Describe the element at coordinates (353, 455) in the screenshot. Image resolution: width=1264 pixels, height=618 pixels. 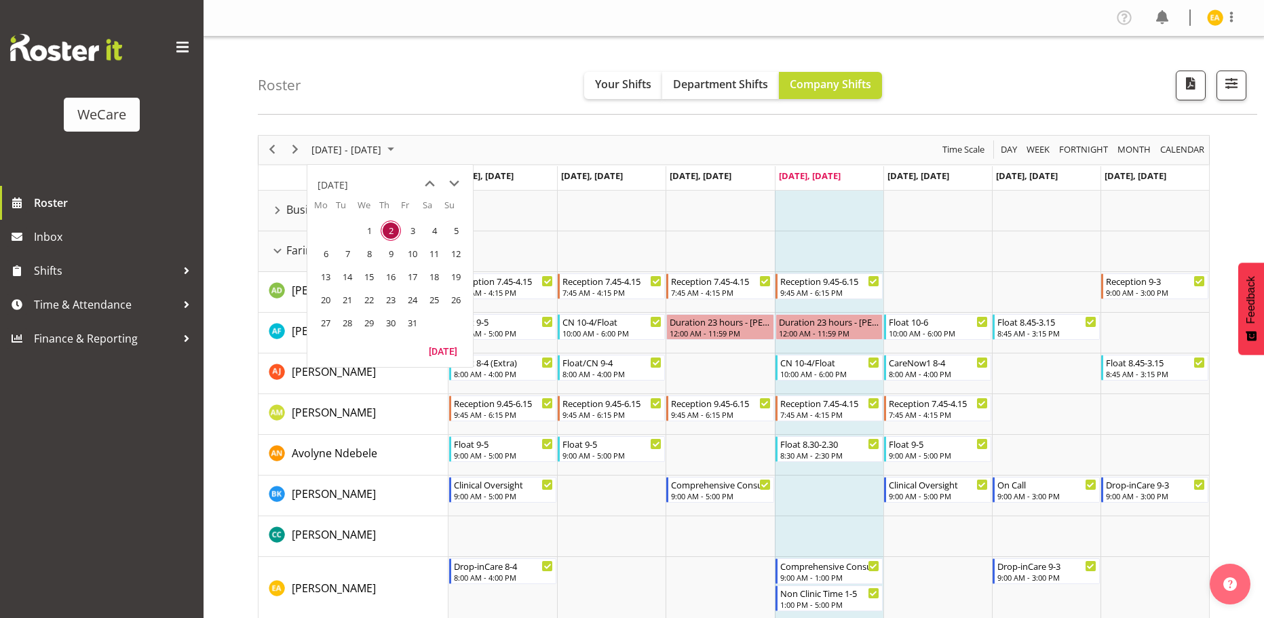
I see `td: Avolyne Ndebele resource` at that location.